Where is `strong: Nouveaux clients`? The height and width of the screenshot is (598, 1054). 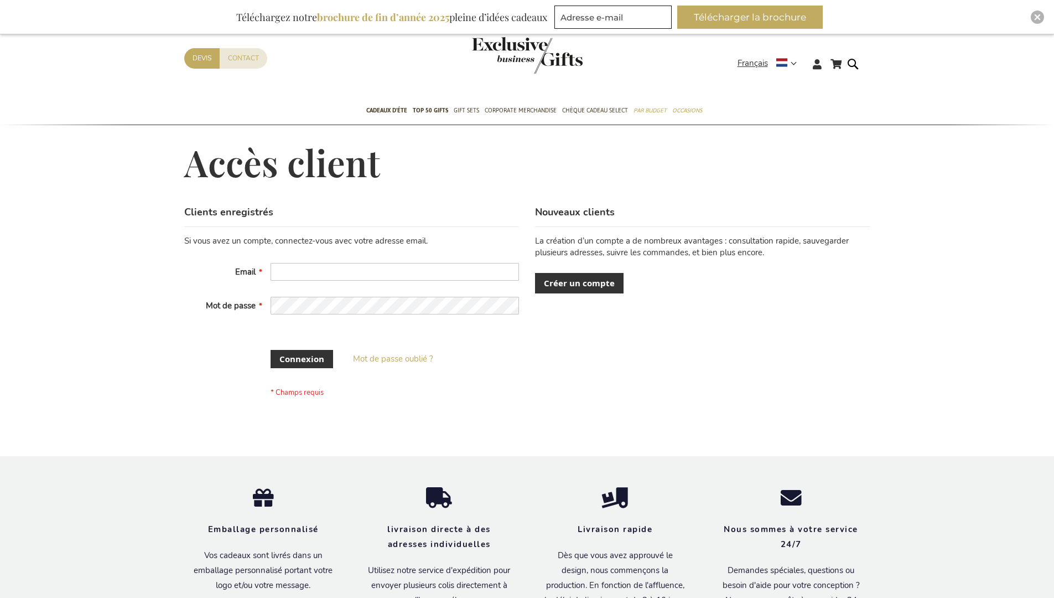 strong: Nouveaux clients is located at coordinates (575, 212).